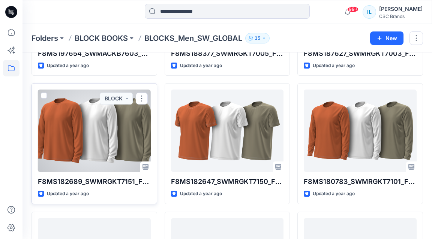 This screenshot has height=239, width=432. Describe the element at coordinates (353, 9) in the screenshot. I see `span: 99+` at that location.